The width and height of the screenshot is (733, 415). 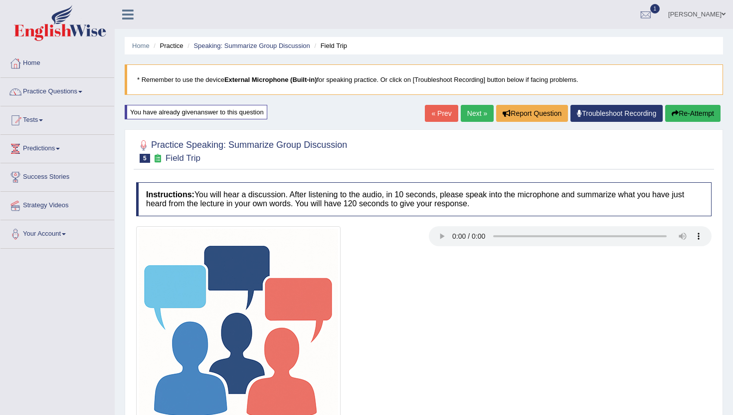 What do you see at coordinates (196, 112) in the screenshot?
I see `div: You have already given answer to this question` at bounding box center [196, 112].